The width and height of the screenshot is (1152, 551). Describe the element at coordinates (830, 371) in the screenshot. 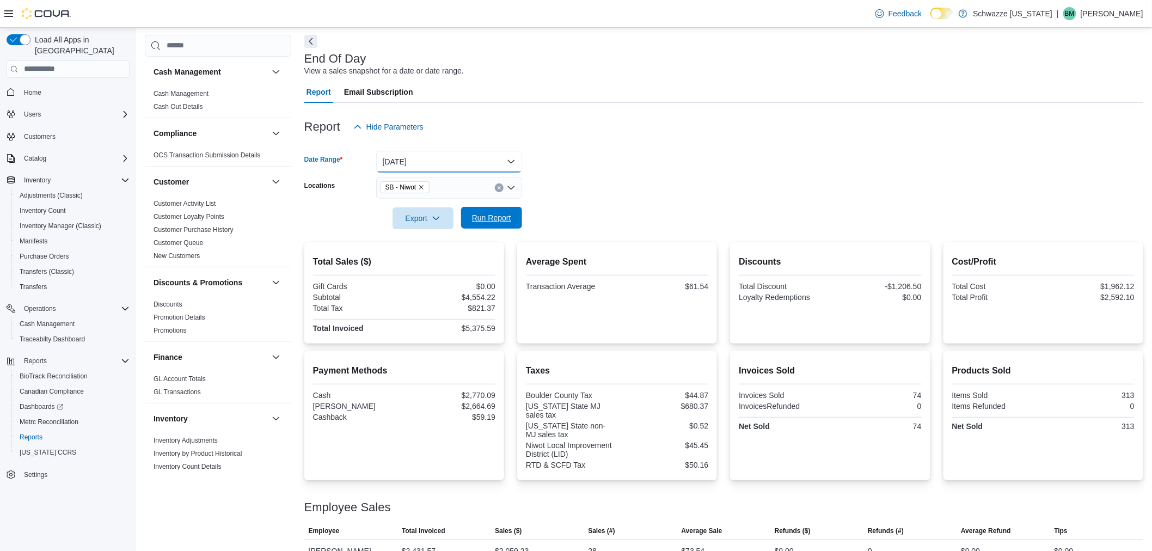

I see `h2: Invoices Sold` at that location.